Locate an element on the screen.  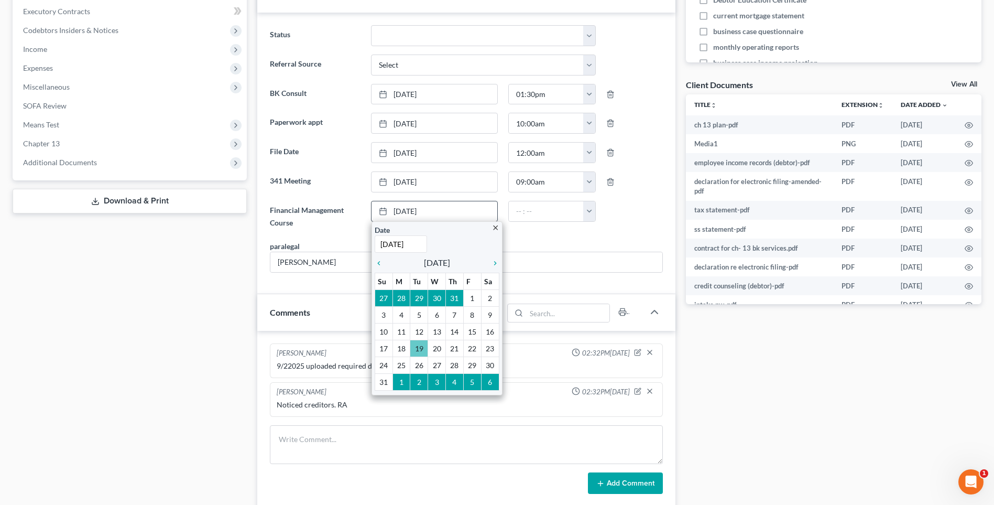
td: 27 is located at coordinates (437, 365).